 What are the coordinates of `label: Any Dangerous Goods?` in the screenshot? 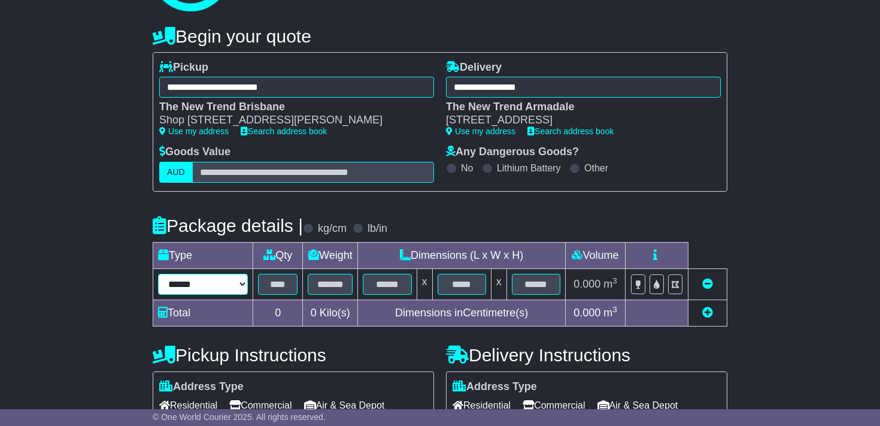 It's located at (513, 152).